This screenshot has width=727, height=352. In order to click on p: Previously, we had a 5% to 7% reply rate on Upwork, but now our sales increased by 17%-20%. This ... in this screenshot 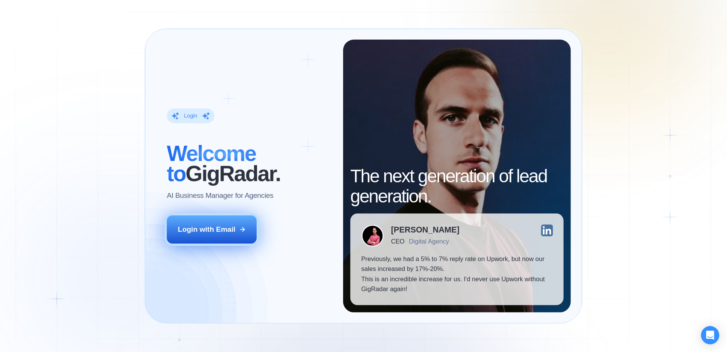, I will do `click(457, 274)`.